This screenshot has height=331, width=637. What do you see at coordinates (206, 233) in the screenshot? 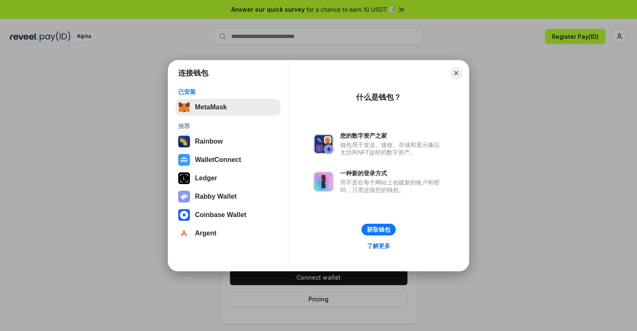
I see `div: Argent` at bounding box center [206, 233].